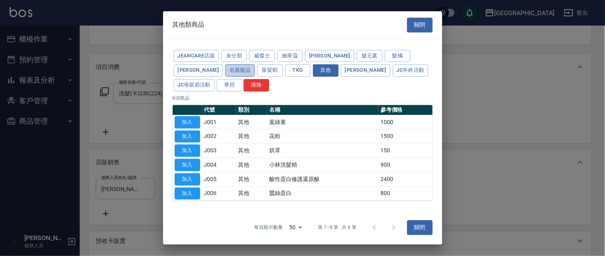  I want to click on p: 6 項商品, so click(303, 98).